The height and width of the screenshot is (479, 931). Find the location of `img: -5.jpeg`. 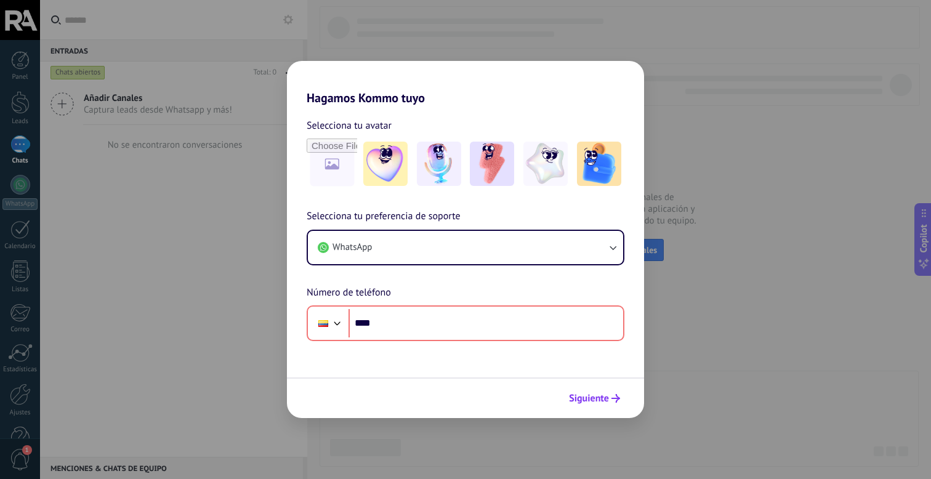

img: -5.jpeg is located at coordinates (599, 164).